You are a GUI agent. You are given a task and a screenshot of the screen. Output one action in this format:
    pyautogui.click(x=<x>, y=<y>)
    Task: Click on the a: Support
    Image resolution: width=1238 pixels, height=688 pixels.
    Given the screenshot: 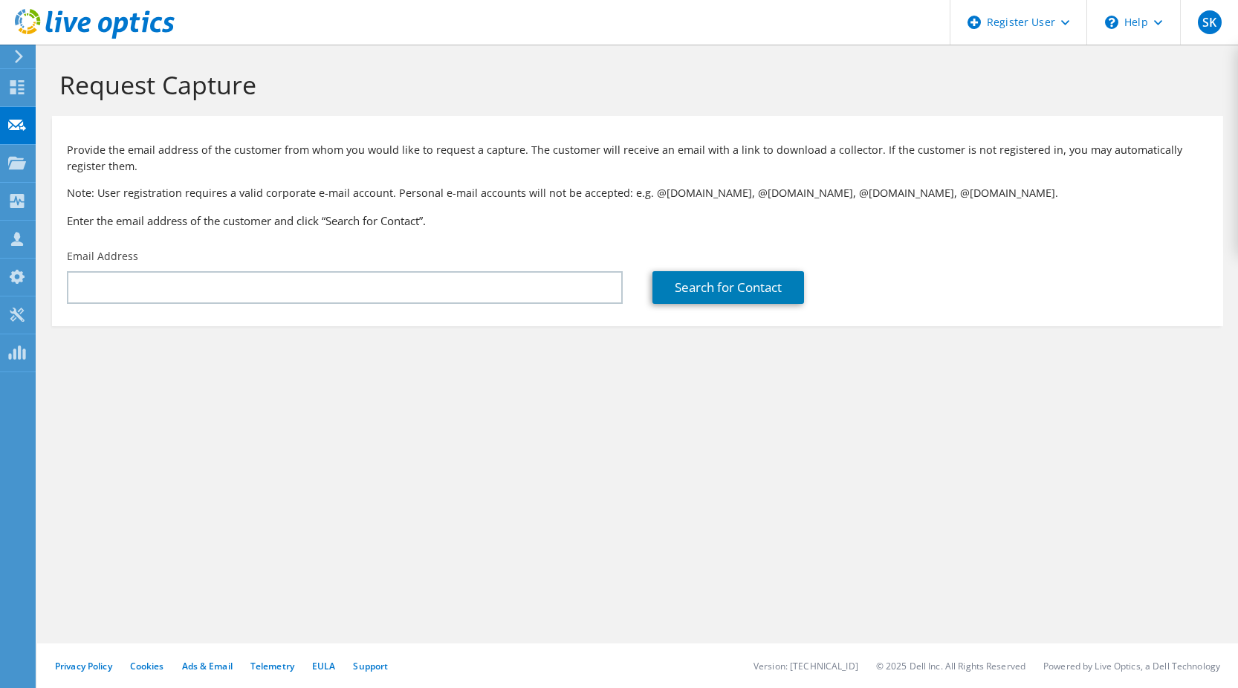 What is the action you would take?
    pyautogui.click(x=370, y=666)
    